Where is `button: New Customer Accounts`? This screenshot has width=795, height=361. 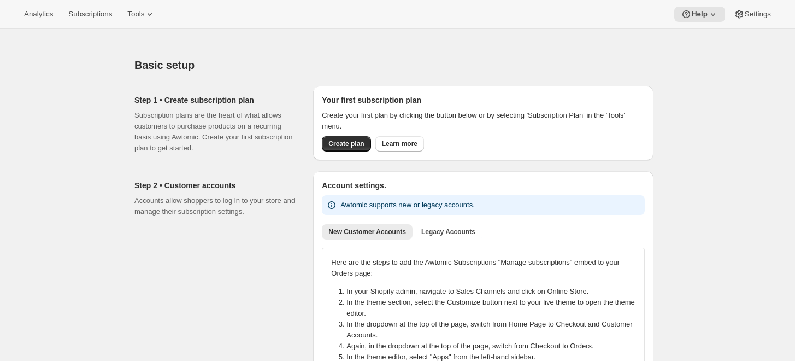
button: New Customer Accounts is located at coordinates (367, 232).